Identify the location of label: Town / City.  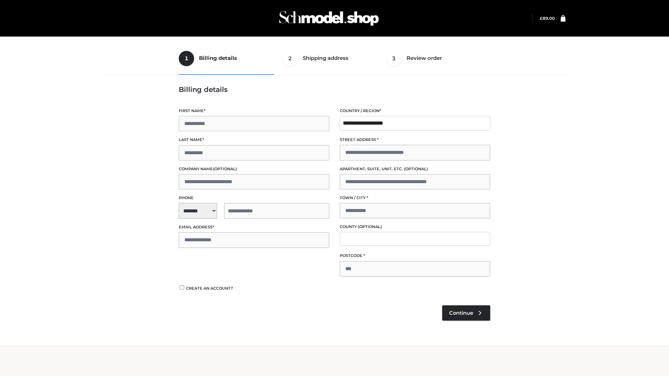
(415, 198).